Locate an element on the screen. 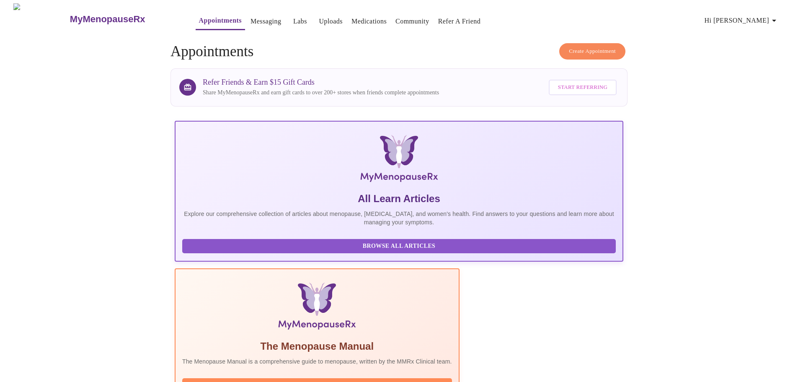 The width and height of the screenshot is (798, 382). span: Start Referring is located at coordinates (583, 87).